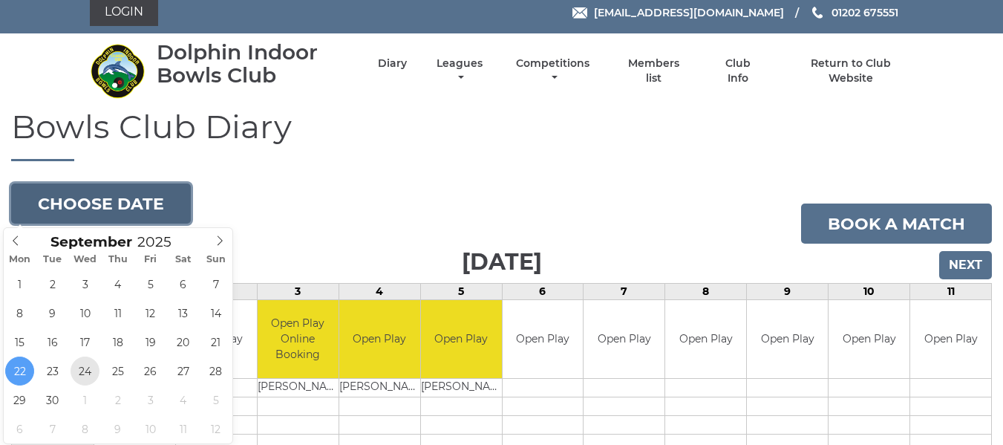 This screenshot has width=1003, height=445. Describe the element at coordinates (183, 370) in the screenshot. I see `span: September 27, 2025` at that location.